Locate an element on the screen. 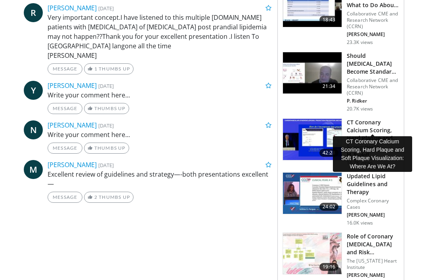  a: 1 Thumbs Up is located at coordinates (109, 69).